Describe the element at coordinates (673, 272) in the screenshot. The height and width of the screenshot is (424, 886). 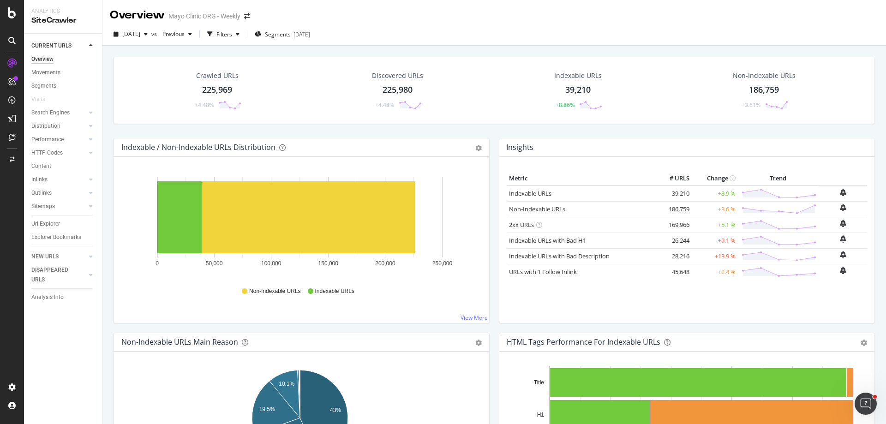
I see `td: 45,648` at that location.